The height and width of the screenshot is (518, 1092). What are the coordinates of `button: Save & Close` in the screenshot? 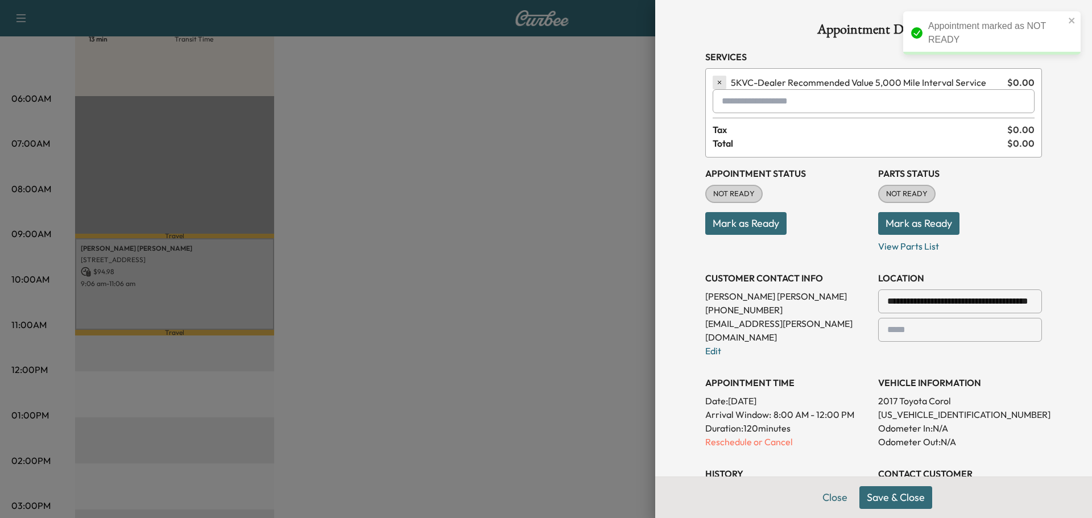 It's located at (896, 498).